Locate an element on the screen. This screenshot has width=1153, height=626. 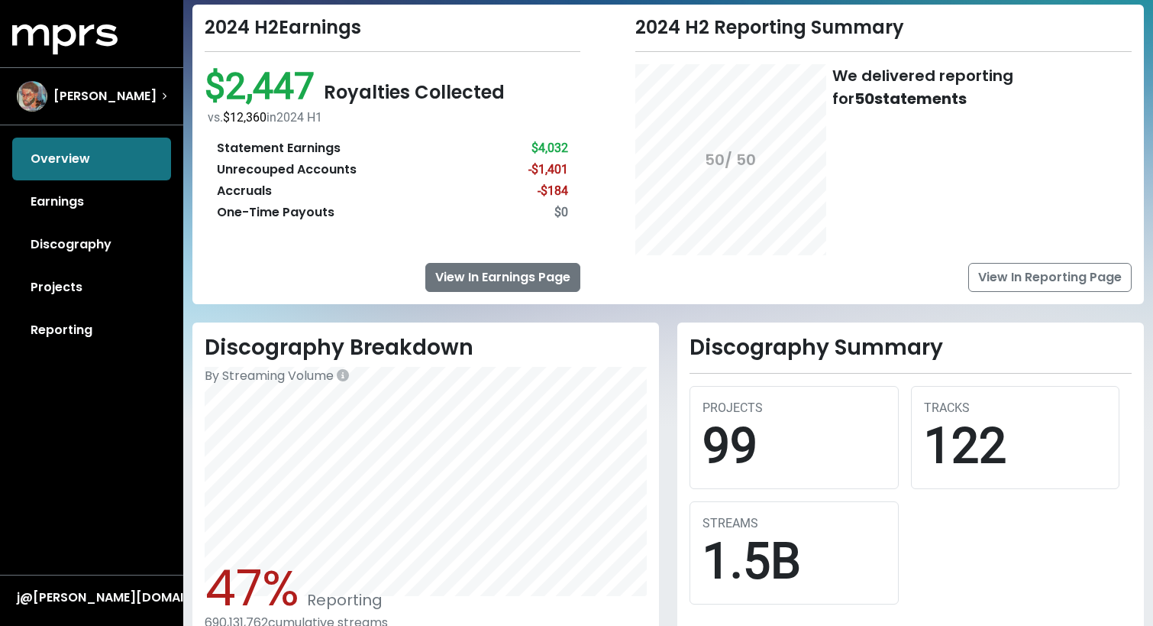
div: One-Time Payouts is located at coordinates (276, 212).